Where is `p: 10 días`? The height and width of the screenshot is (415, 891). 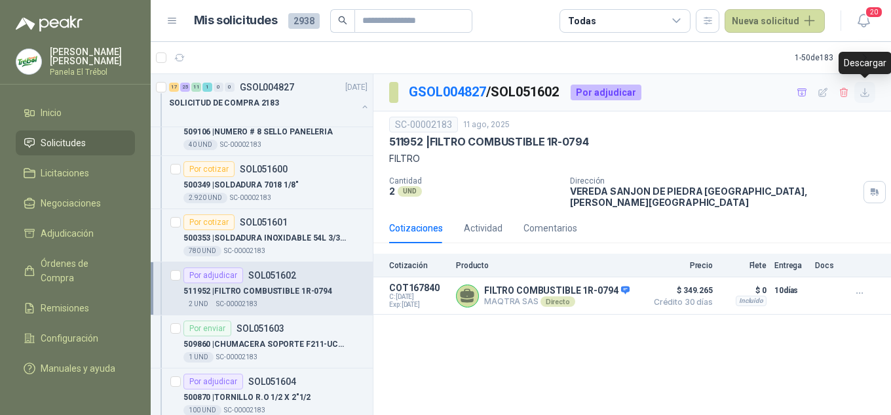
p: 10 días is located at coordinates (791, 290).